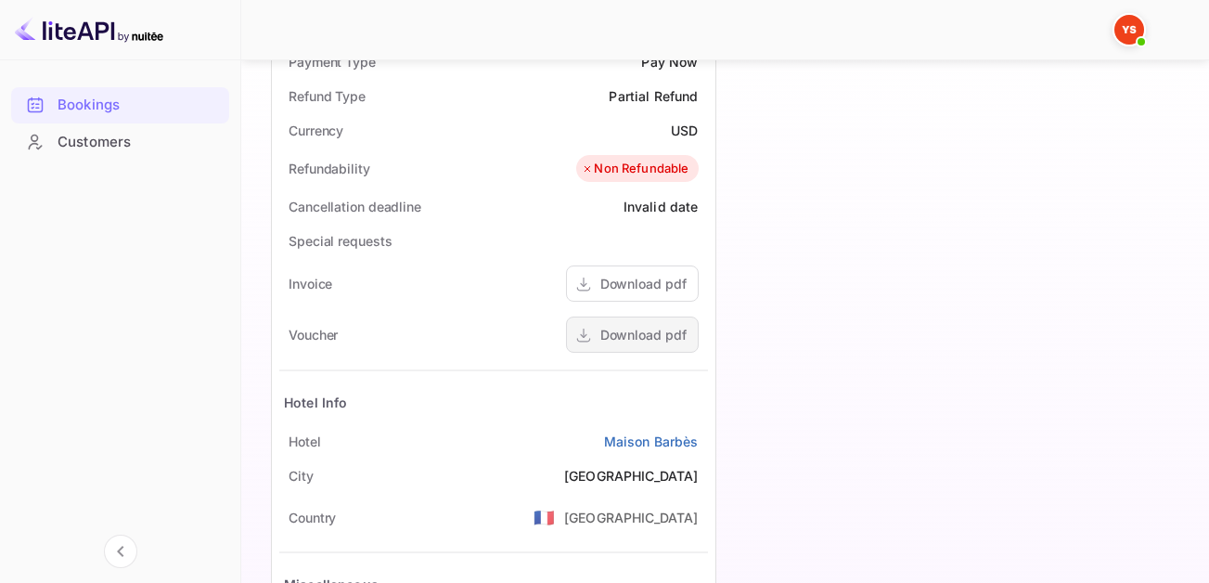 The image size is (1209, 583). Describe the element at coordinates (332, 61) in the screenshot. I see `div: Payment Type` at that location.